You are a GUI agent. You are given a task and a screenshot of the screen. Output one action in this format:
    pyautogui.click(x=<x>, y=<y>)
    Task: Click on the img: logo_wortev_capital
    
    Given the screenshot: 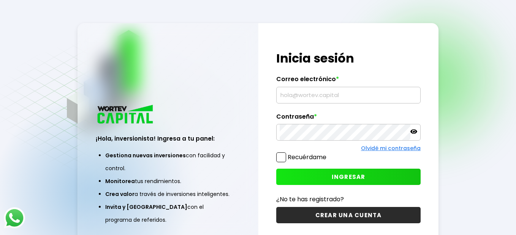 What is the action you would take?
    pyautogui.click(x=126, y=115)
    